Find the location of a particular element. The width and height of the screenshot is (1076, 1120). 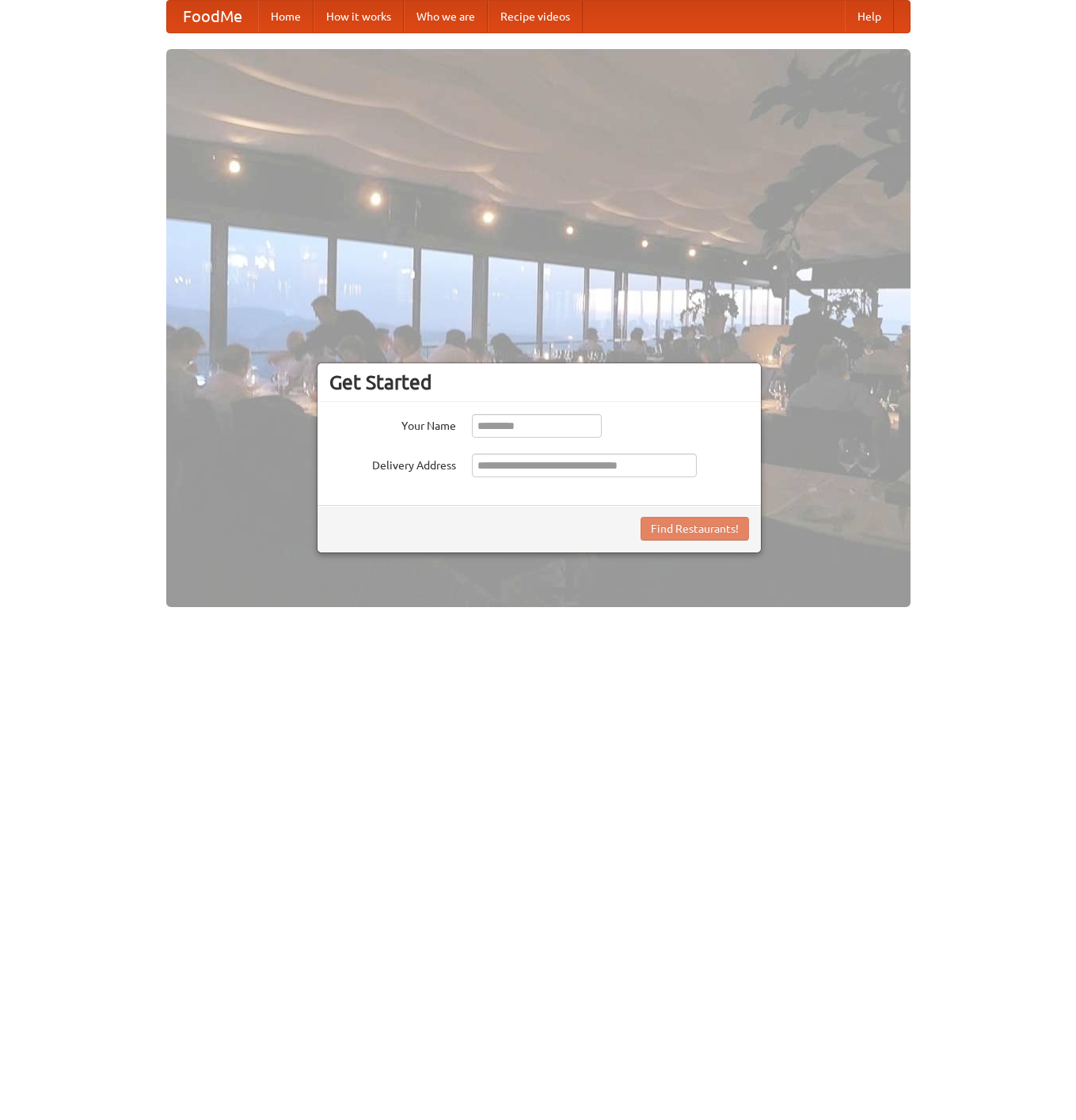

label: Your Name is located at coordinates (392, 423).